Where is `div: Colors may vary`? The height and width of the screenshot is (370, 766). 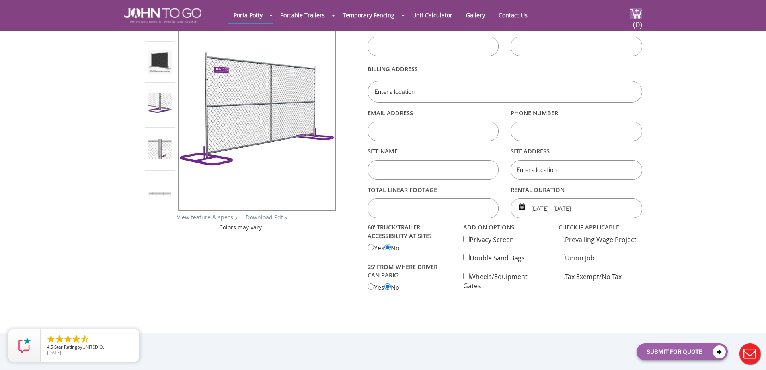
div: Colors may vary is located at coordinates (241, 227).